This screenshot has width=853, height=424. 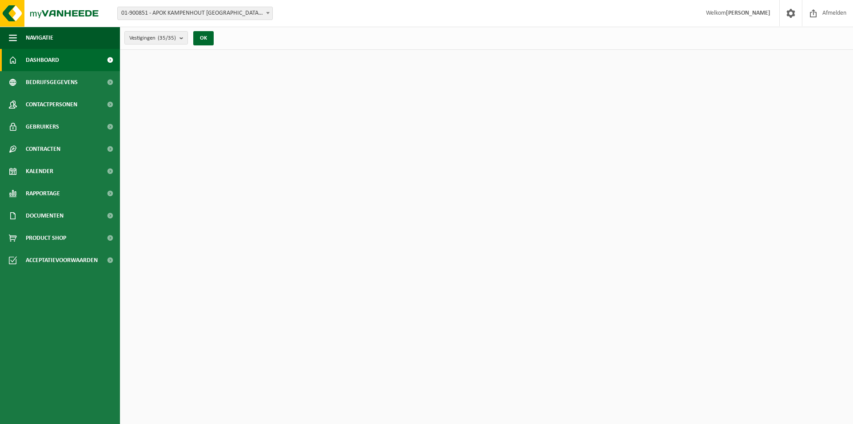 I want to click on span: Acceptatievoorwaarden, so click(x=62, y=260).